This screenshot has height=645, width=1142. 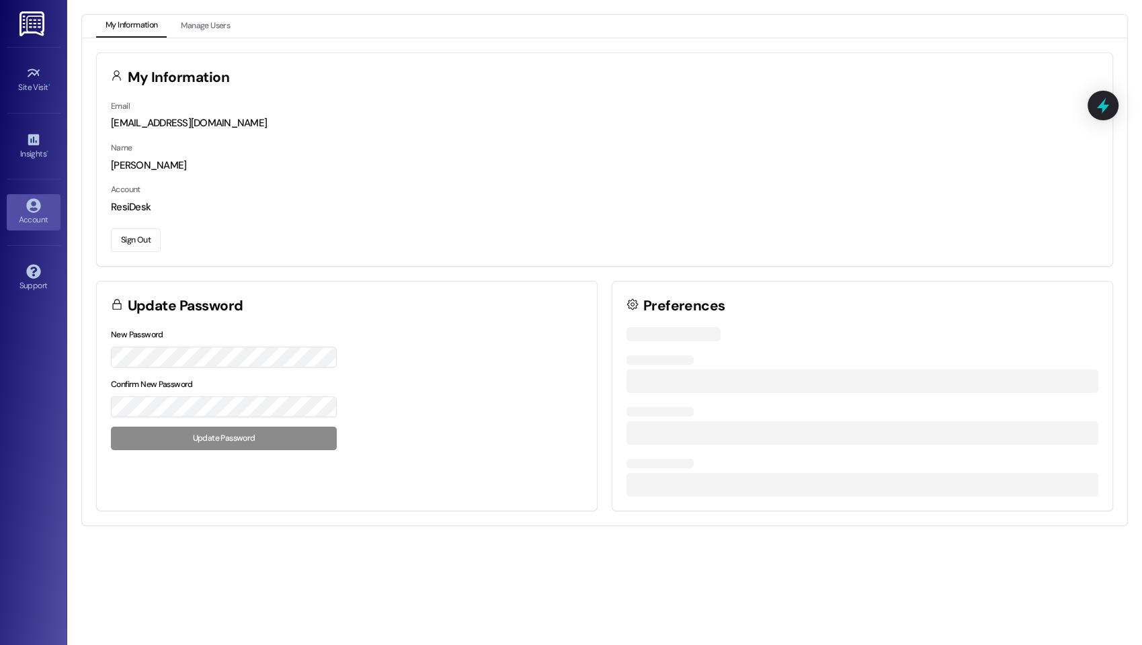 I want to click on label: Confirm New Password, so click(x=152, y=384).